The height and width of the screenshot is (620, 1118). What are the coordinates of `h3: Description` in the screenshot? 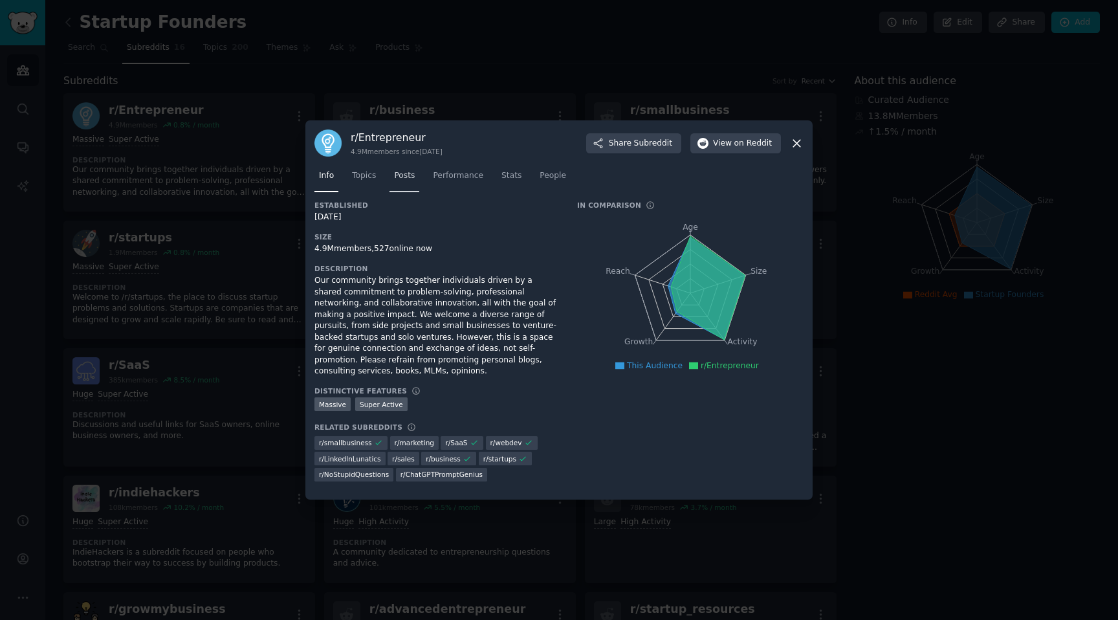 It's located at (437, 269).